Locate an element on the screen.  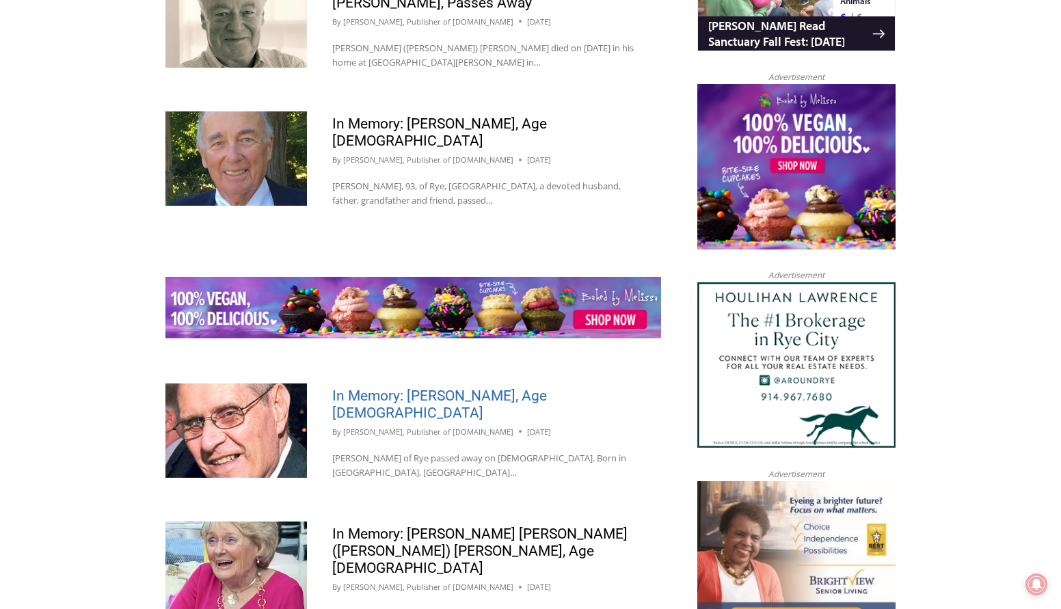
a: Obituary - Richard Allen Hynson is located at coordinates (236, 159).